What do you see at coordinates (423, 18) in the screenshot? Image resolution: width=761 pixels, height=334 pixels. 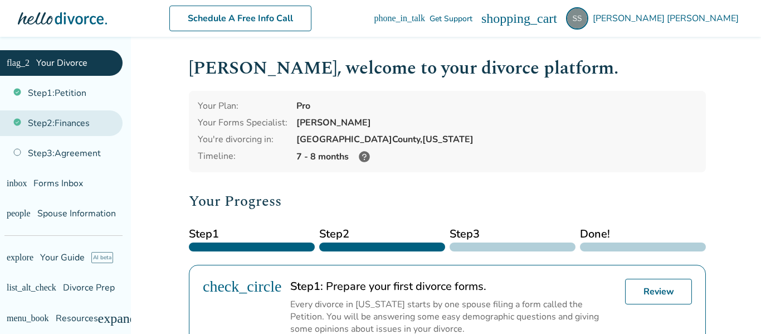 I see `a: phone_in_talkGet Support` at bounding box center [423, 18].